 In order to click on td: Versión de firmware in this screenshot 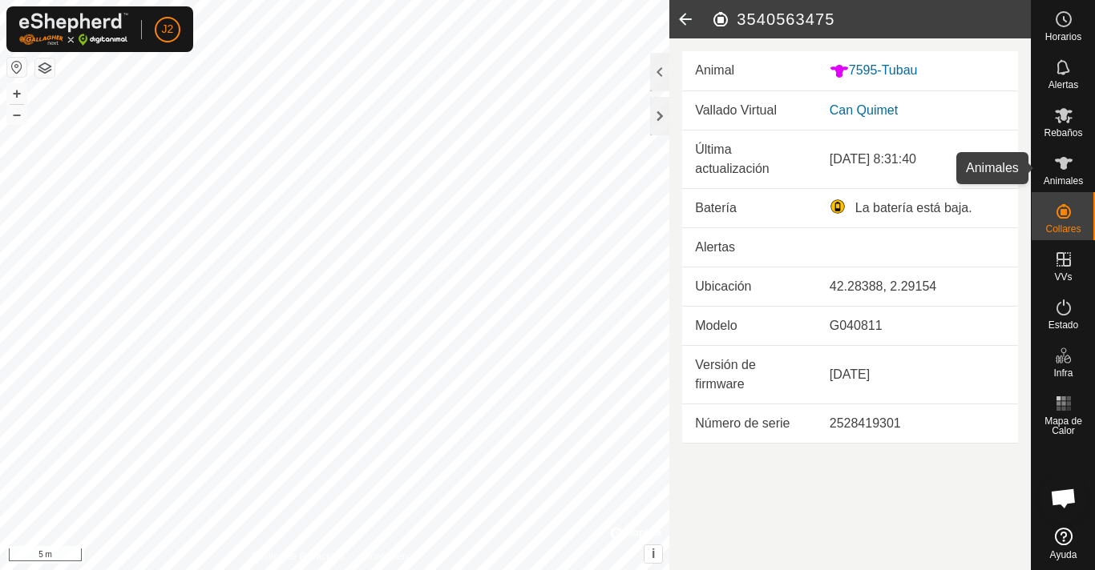, I will do `click(749, 374)`.